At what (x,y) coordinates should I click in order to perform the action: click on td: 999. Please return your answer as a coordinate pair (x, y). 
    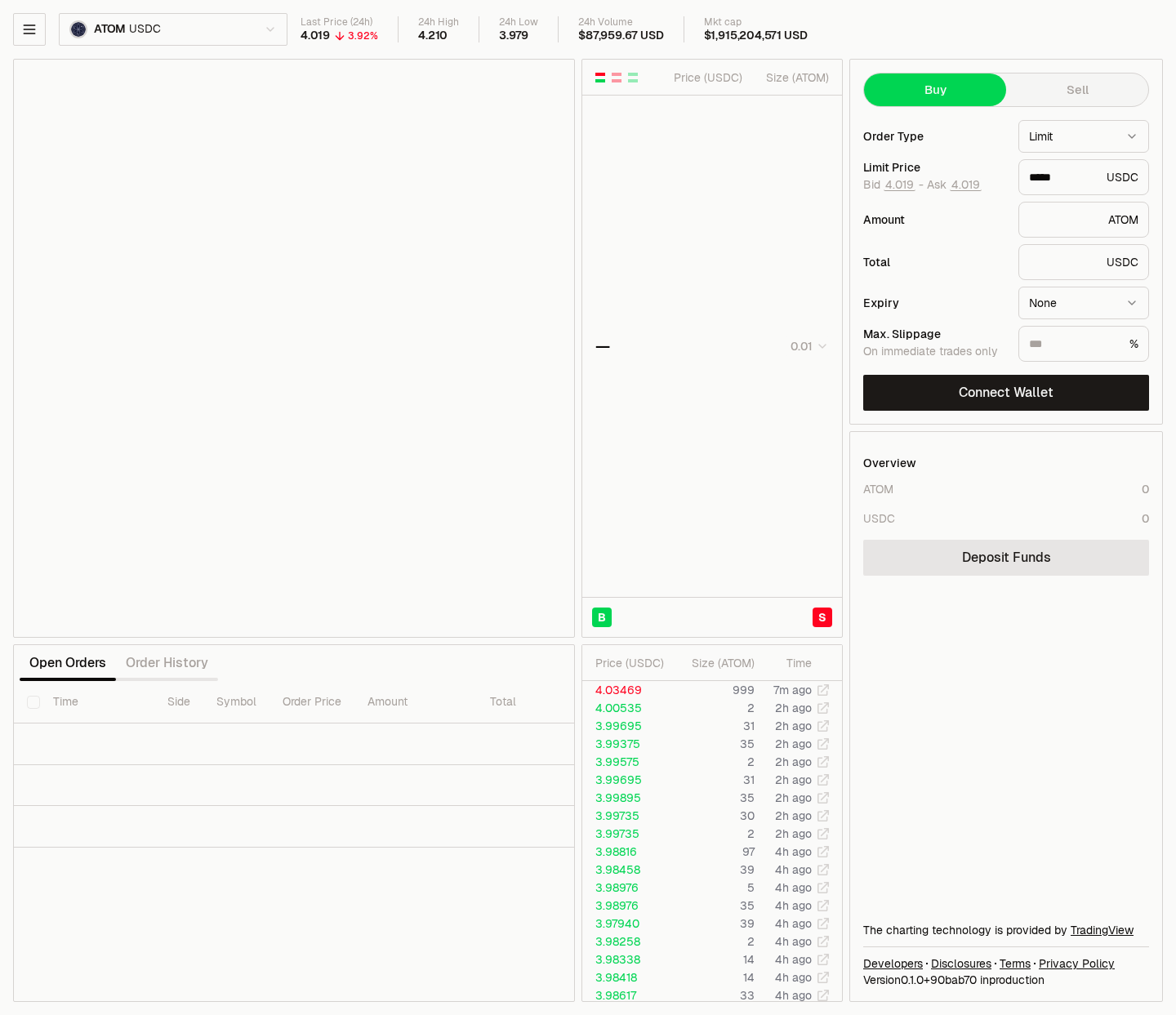
    Looking at the image, I should click on (713, 690).